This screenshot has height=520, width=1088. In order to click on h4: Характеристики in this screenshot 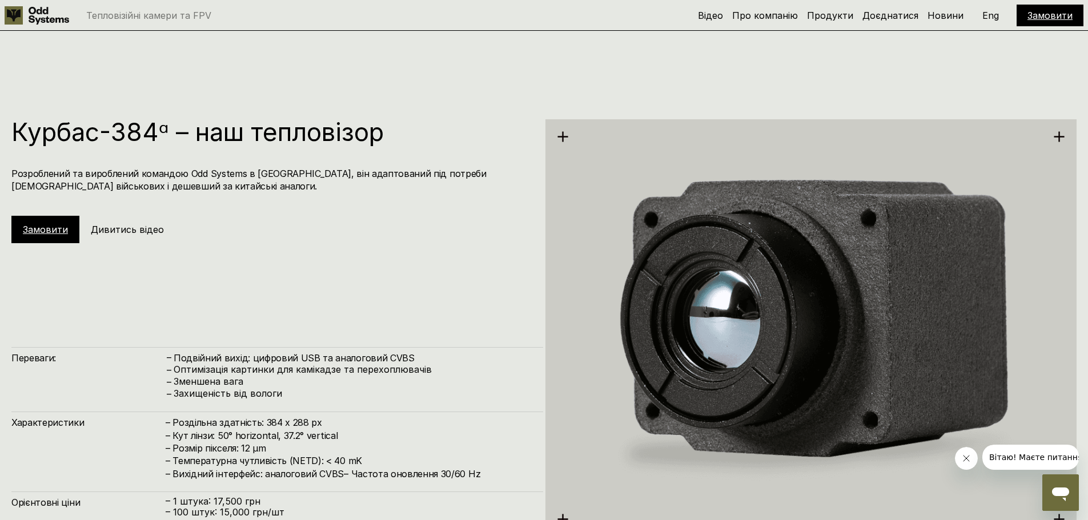, I will do `click(89, 423)`.